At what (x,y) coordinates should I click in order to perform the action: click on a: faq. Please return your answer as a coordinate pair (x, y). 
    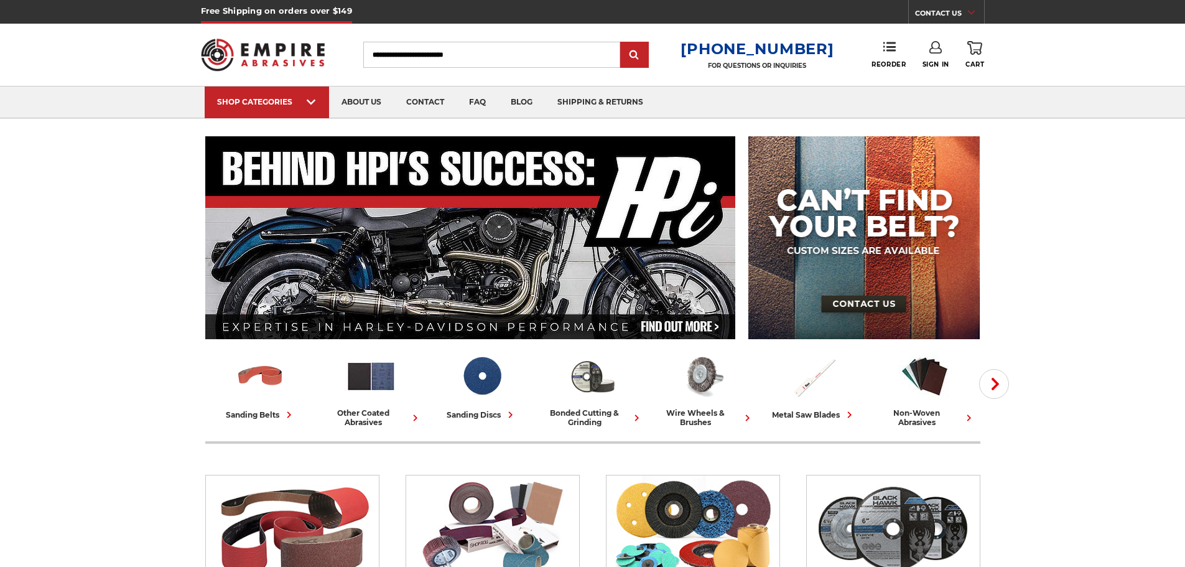
    Looking at the image, I should click on (477, 102).